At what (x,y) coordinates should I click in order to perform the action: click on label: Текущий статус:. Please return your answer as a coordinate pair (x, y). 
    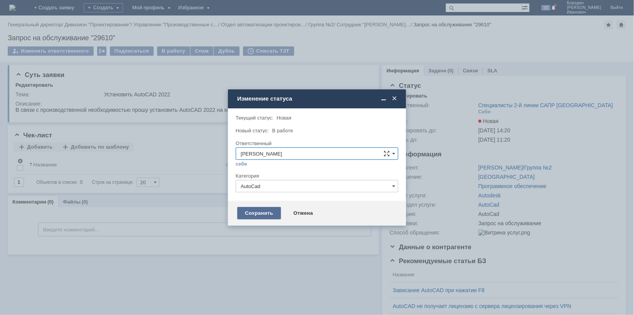
    Looking at the image, I should click on (254, 118).